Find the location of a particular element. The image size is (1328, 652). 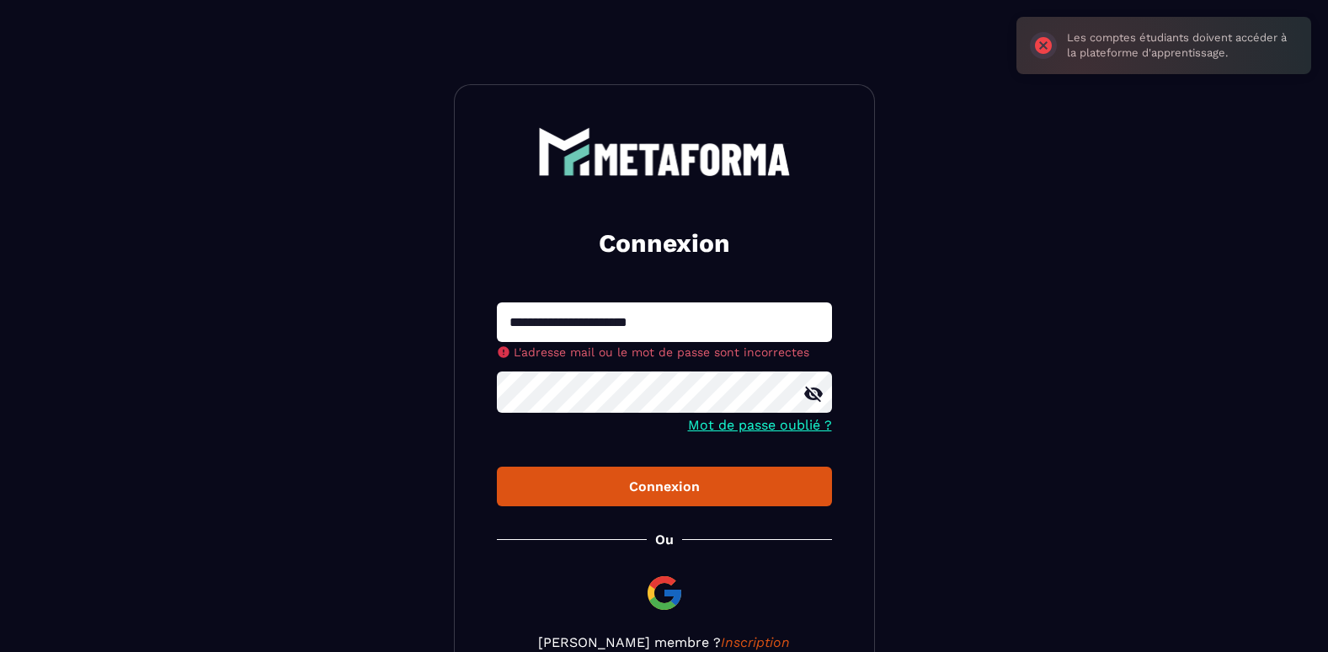

a: Inscription is located at coordinates (756, 642).